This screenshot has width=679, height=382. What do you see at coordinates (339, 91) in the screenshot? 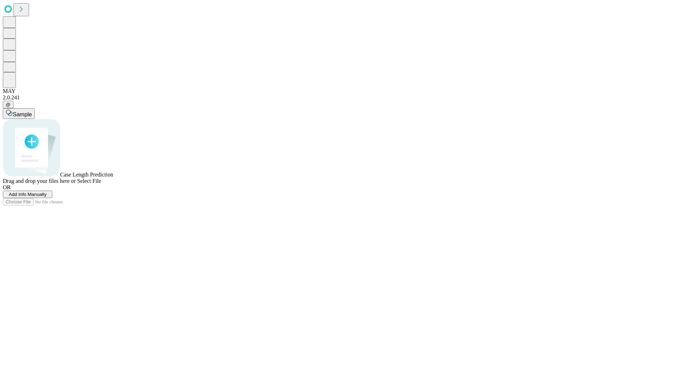
I see `div: MAY` at bounding box center [339, 91].